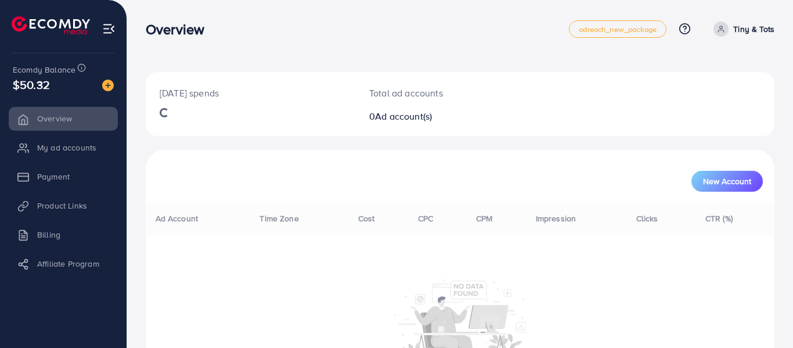  Describe the element at coordinates (726, 181) in the screenshot. I see `span: New Account` at that location.